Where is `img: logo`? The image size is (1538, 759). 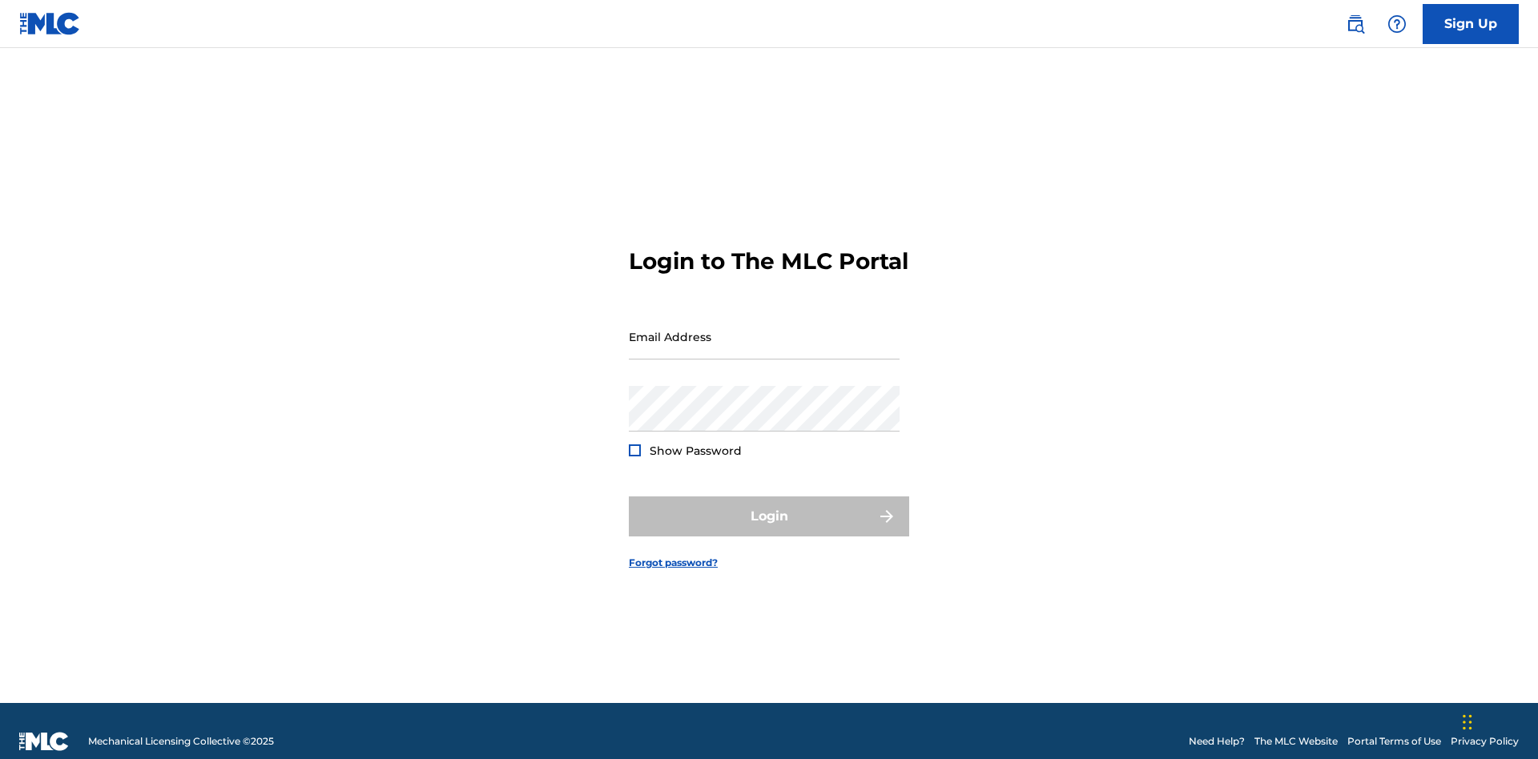 img: logo is located at coordinates (44, 742).